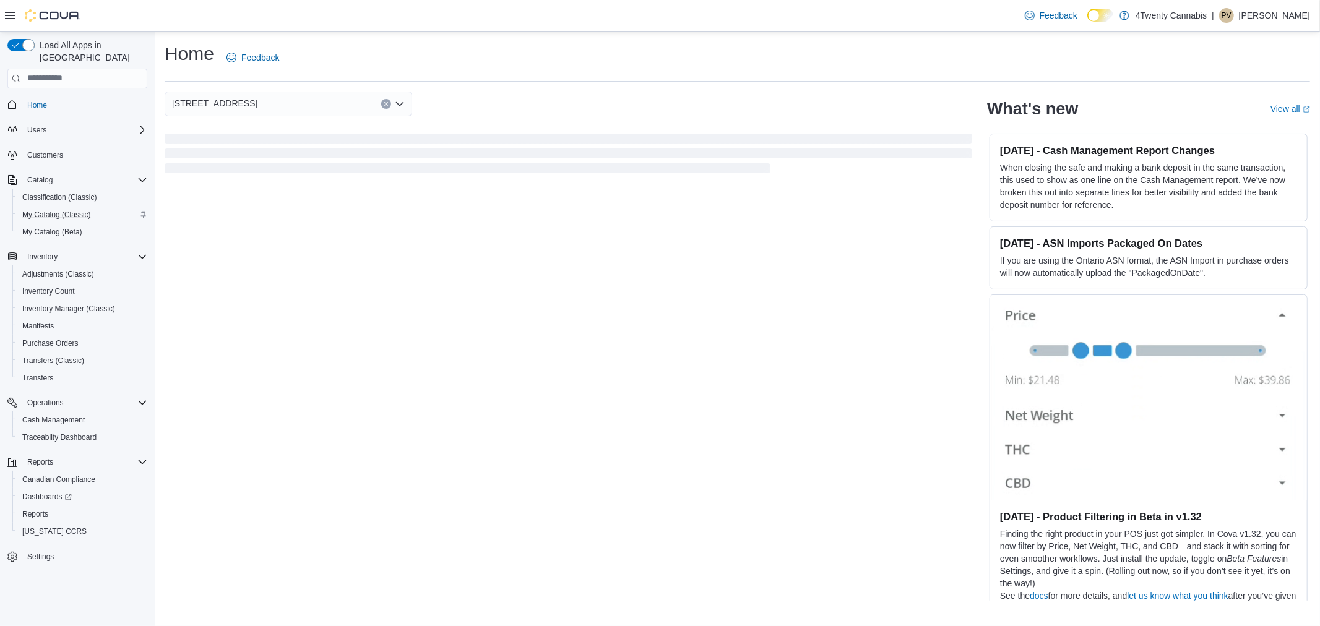 The height and width of the screenshot is (626, 1320). I want to click on button: Manifests, so click(82, 326).